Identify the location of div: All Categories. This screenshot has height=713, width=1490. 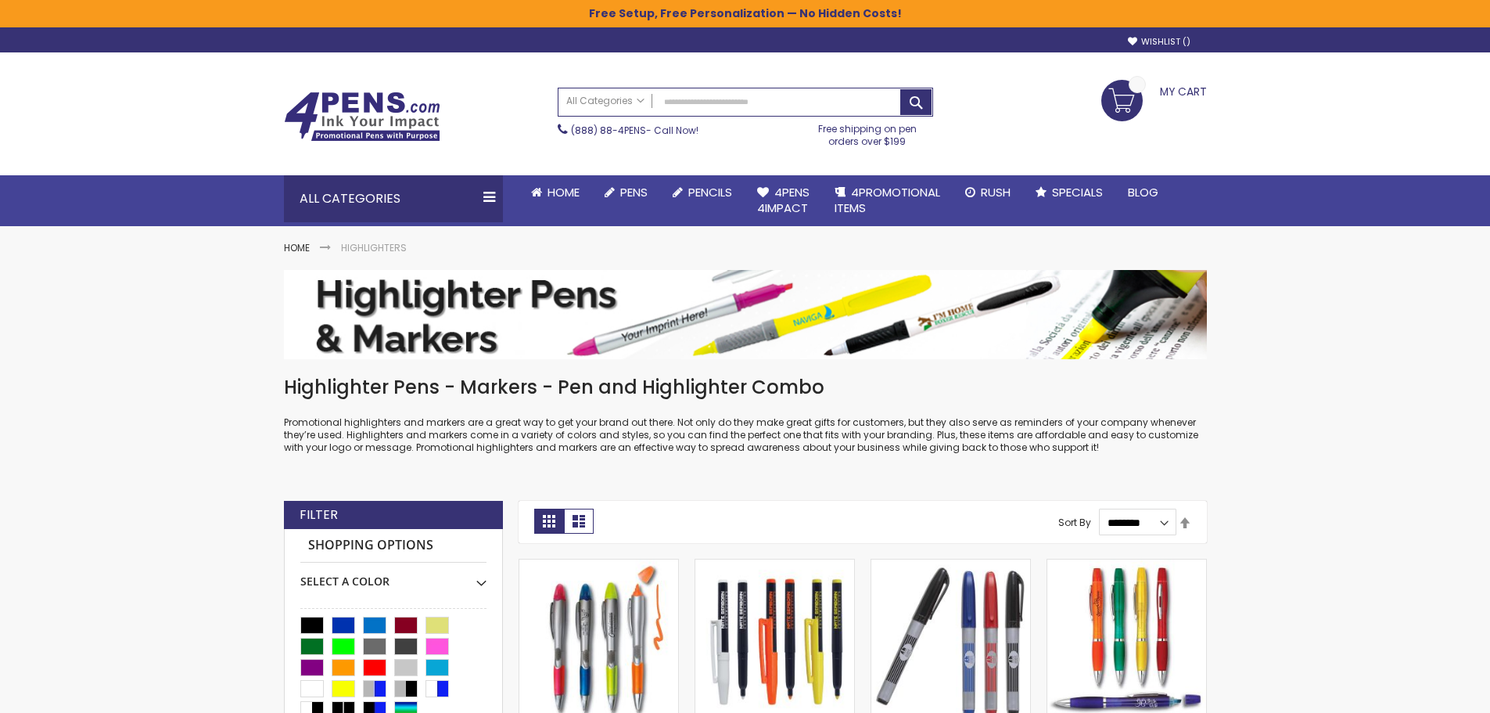
(394, 199).